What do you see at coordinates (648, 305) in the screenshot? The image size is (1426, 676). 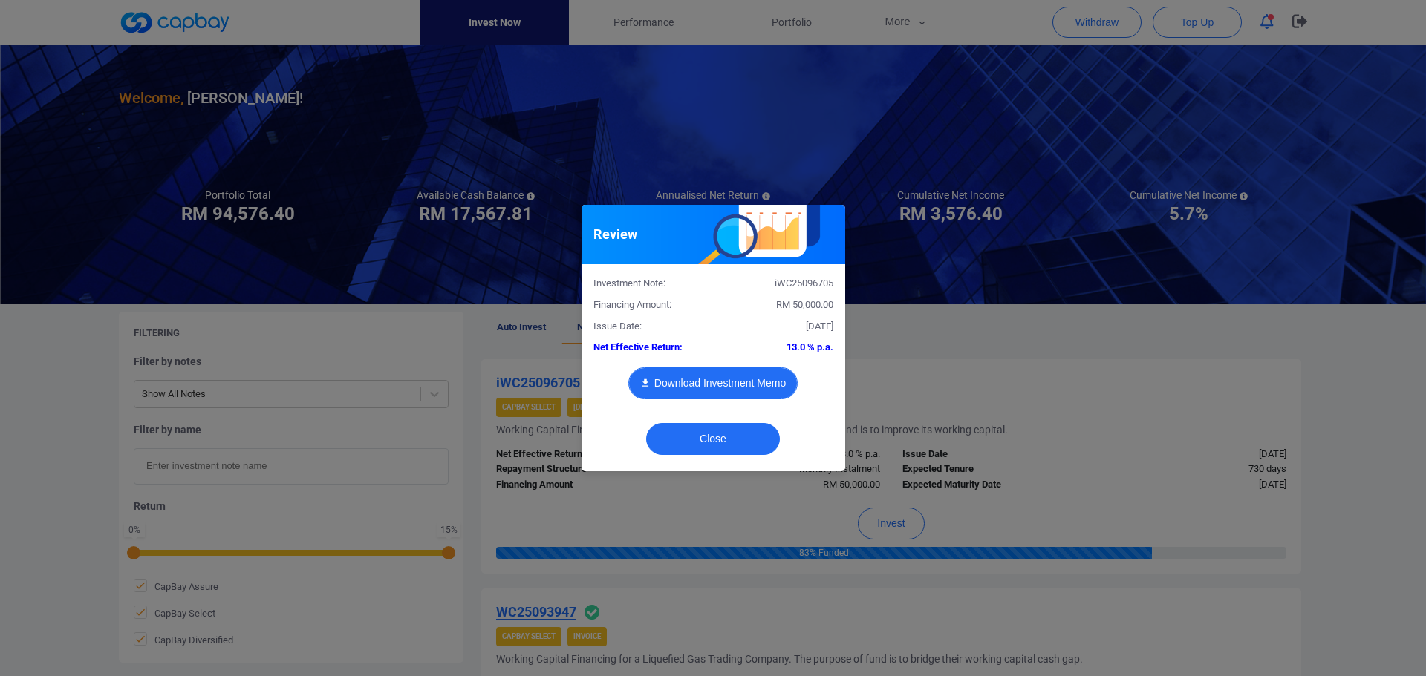 I see `div: Financing Amount:` at bounding box center [648, 305].